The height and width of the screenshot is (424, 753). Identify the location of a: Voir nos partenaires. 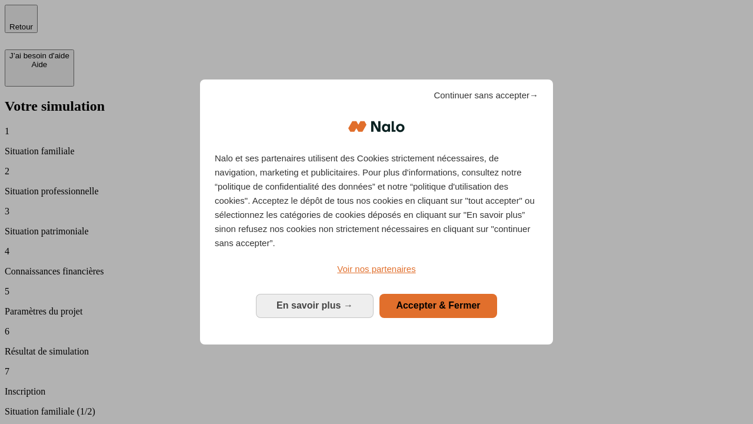
(377, 269).